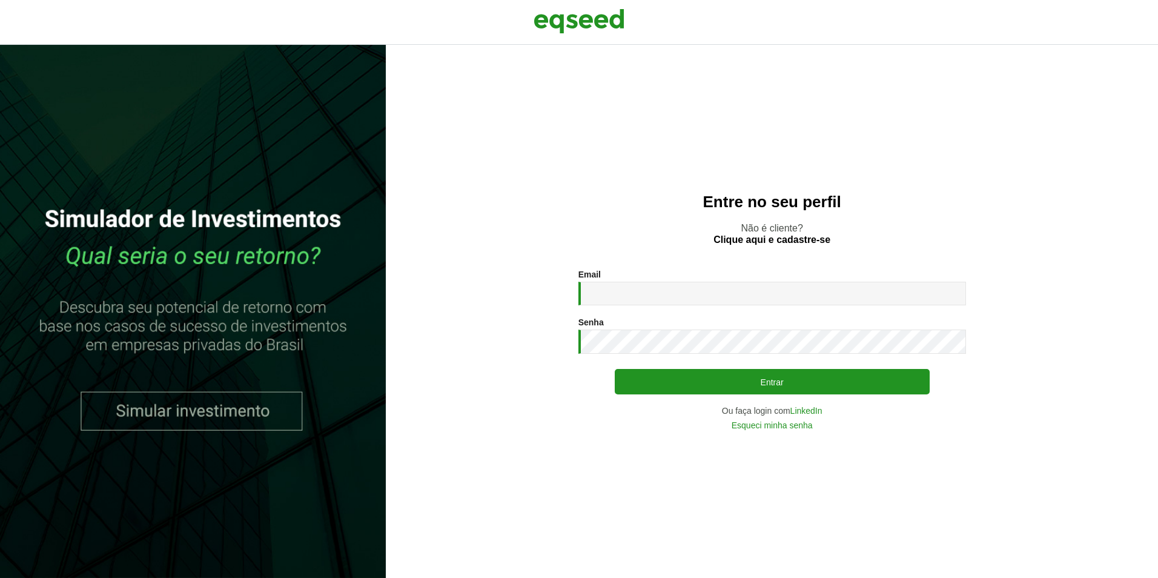 This screenshot has height=578, width=1158. Describe the element at coordinates (772, 411) in the screenshot. I see `div: Ou faça login com` at that location.